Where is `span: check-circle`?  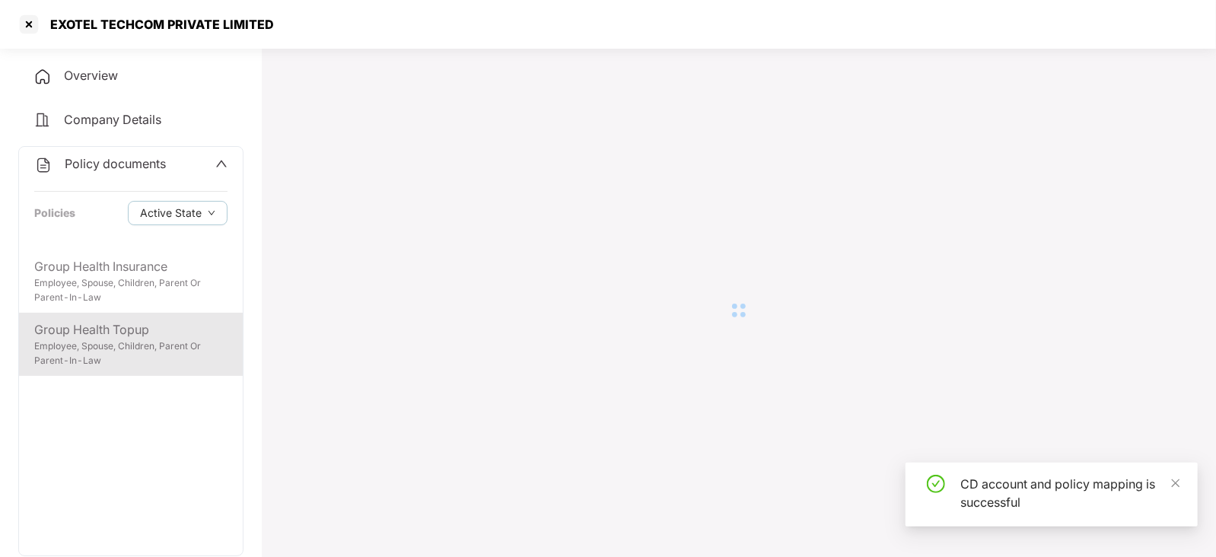 span: check-circle is located at coordinates (936, 484).